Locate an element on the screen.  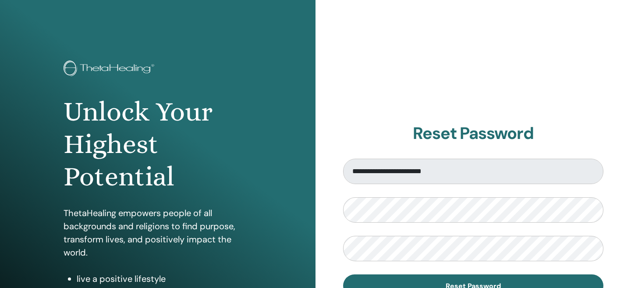
h1: Unlock Your Highest Potential is located at coordinates (158, 144).